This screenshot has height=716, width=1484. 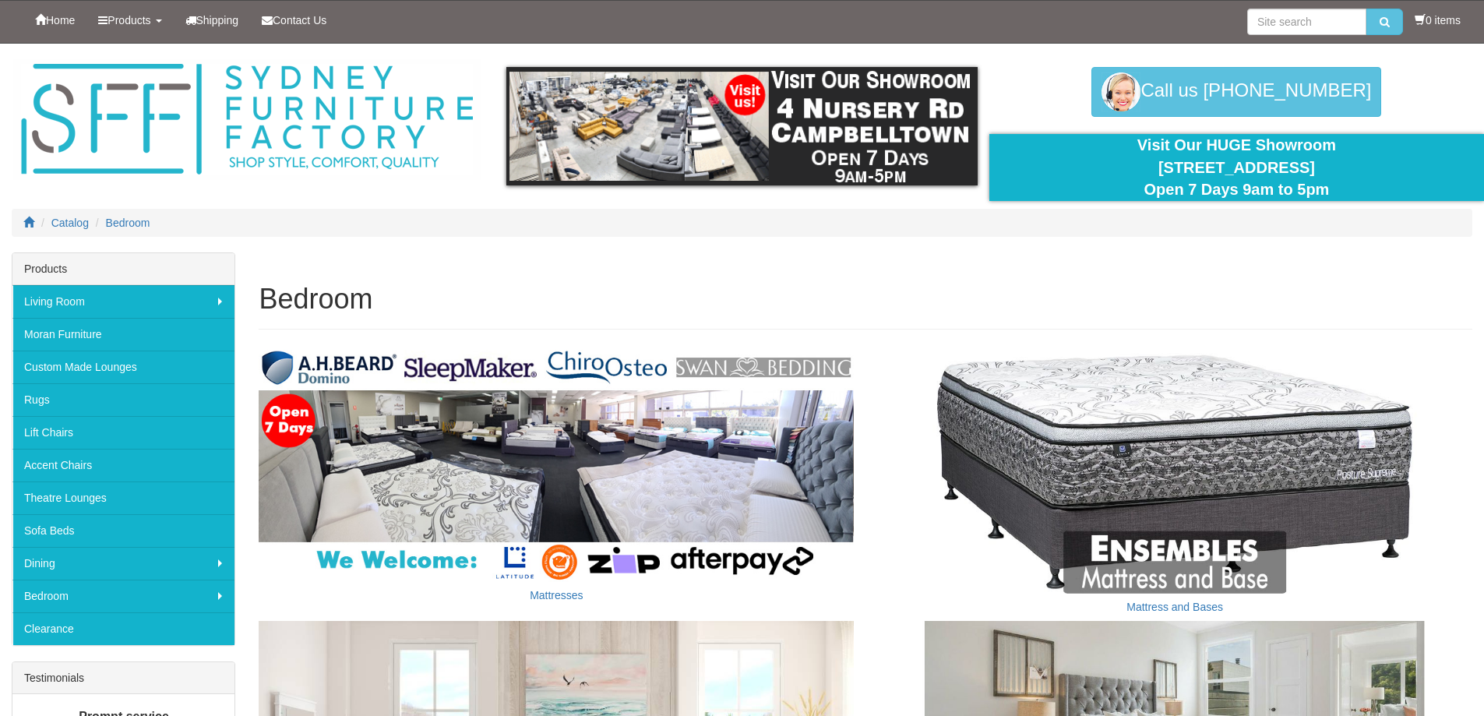 What do you see at coordinates (1175, 469) in the screenshot?
I see `img: Mattress and Bases` at bounding box center [1175, 469].